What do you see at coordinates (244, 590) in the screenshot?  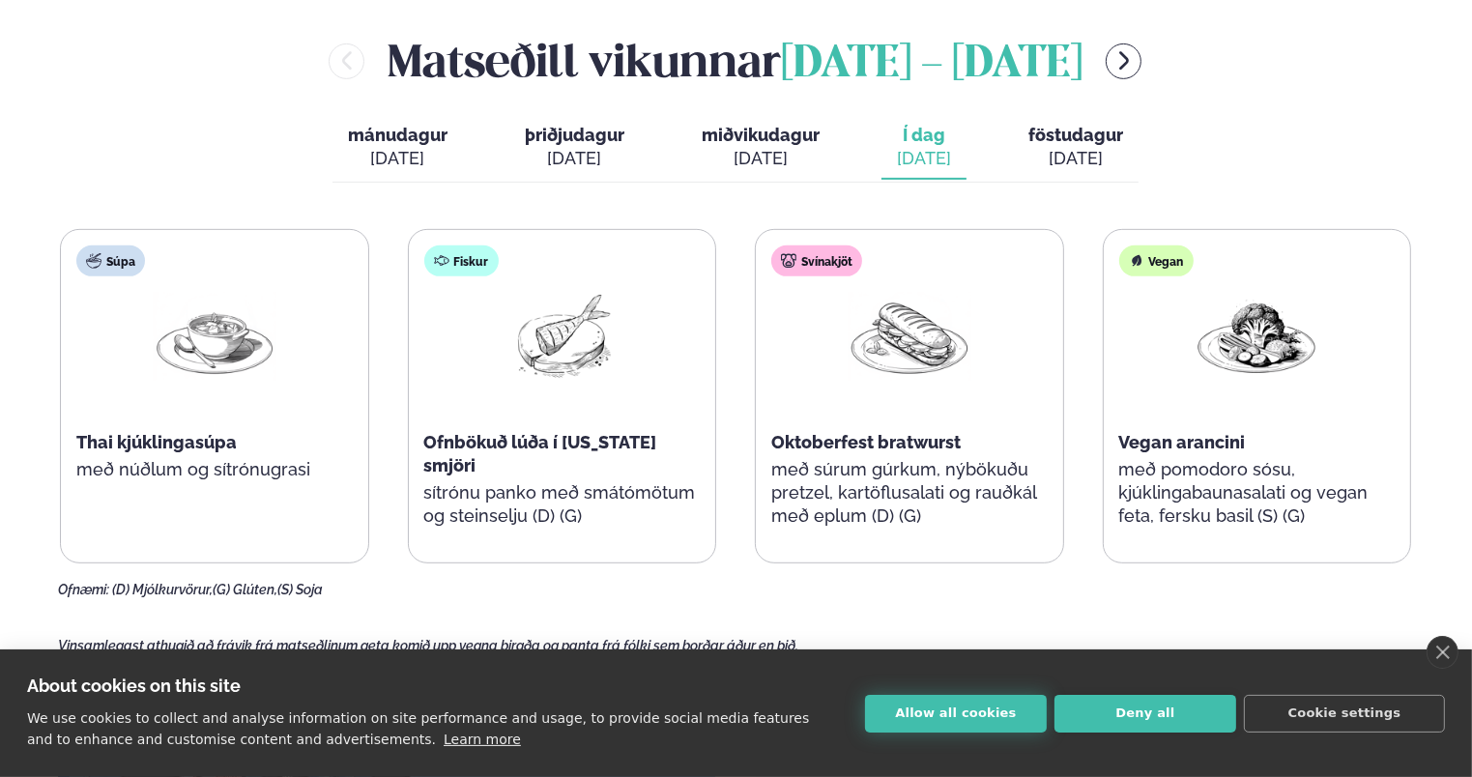 I see `span: (G) Glúten,` at bounding box center [244, 590].